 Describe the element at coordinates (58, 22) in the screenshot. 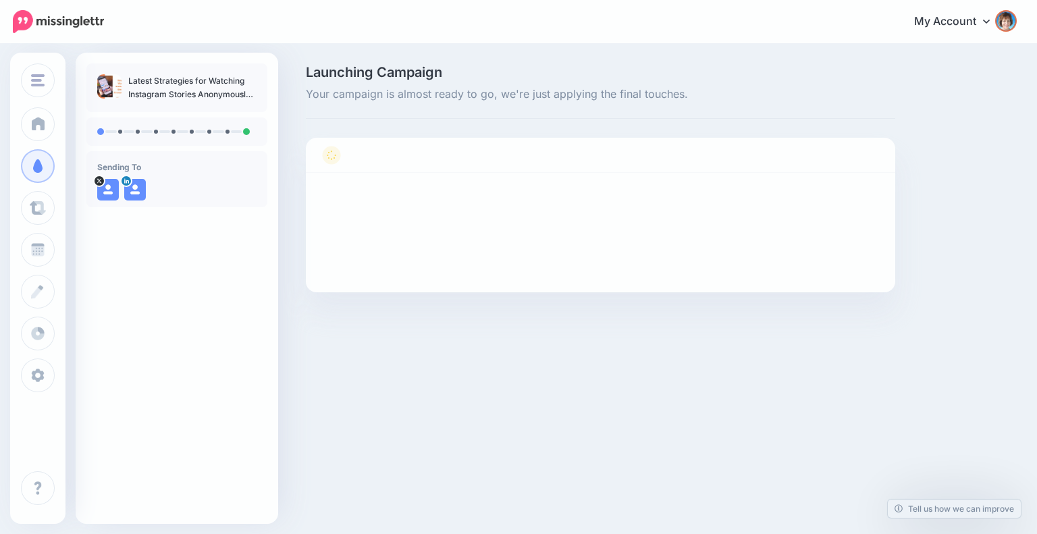

I see `img: Missinglettr` at that location.